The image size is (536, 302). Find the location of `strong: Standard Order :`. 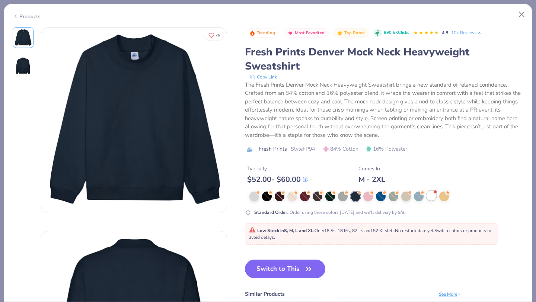

strong: Standard Order : is located at coordinates (271, 212).